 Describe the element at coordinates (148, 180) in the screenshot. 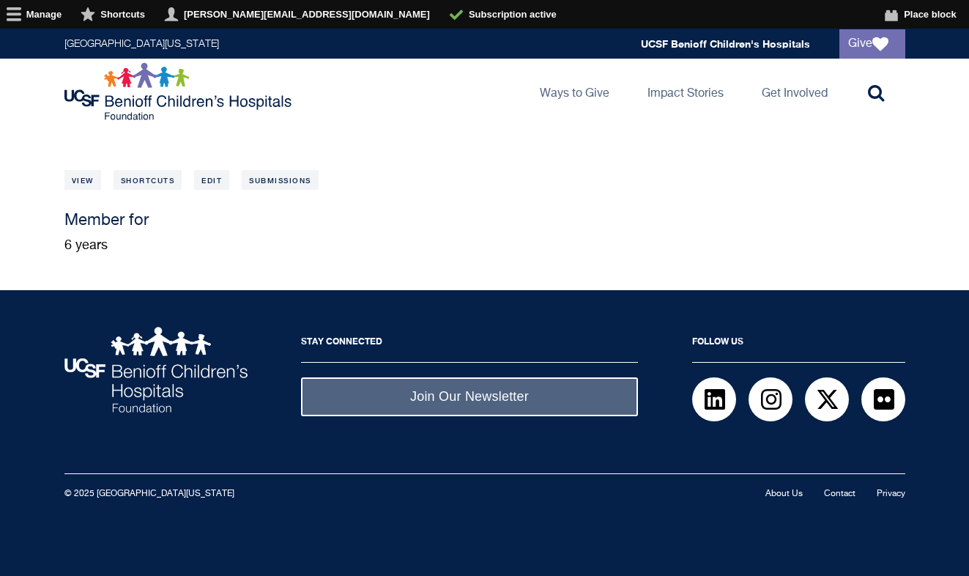

I see `a: Shortcuts` at that location.